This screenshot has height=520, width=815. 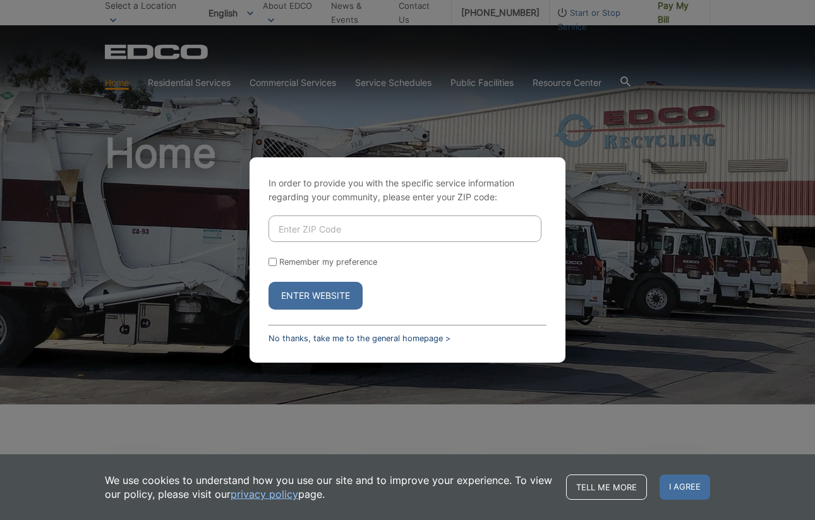 I want to click on p: We use cookies to understand how you use our site and to improve your experience. To view our pol..., so click(x=329, y=487).